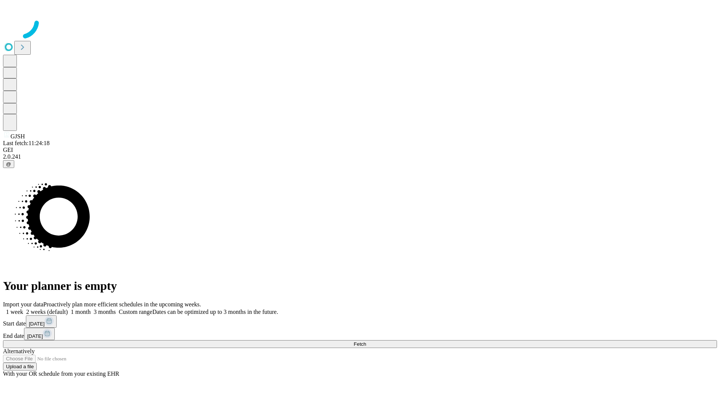  What do you see at coordinates (61, 373) in the screenshot?
I see `span: With your OR schedule from your existing EHR` at bounding box center [61, 373].